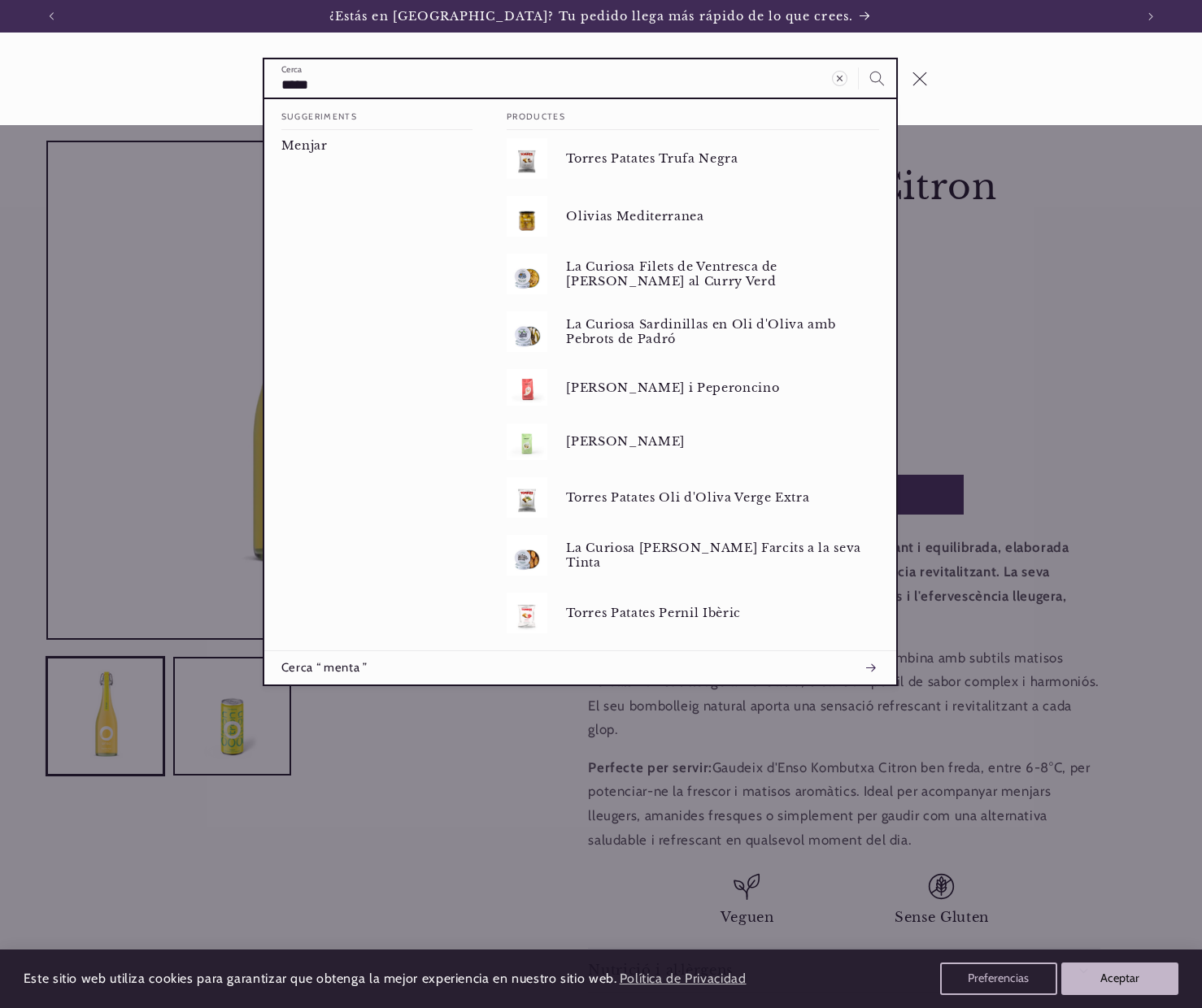 This screenshot has width=1202, height=1008. Describe the element at coordinates (527, 555) in the screenshot. I see `img: La Curiosa Calamarsons Farcits a la seva Tinta` at that location.